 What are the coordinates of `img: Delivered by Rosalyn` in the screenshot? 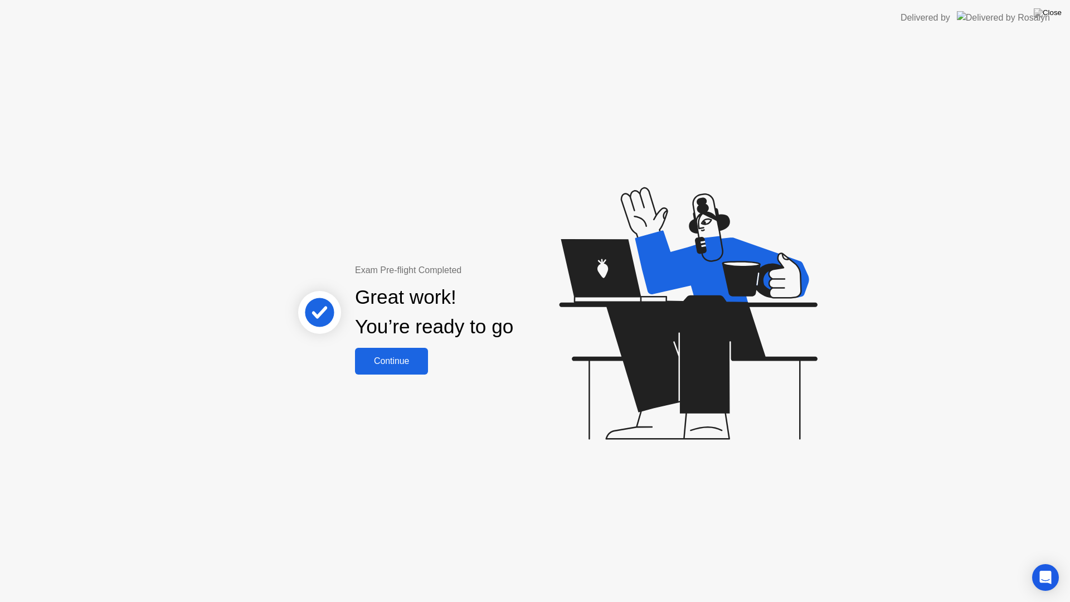 It's located at (1004, 17).